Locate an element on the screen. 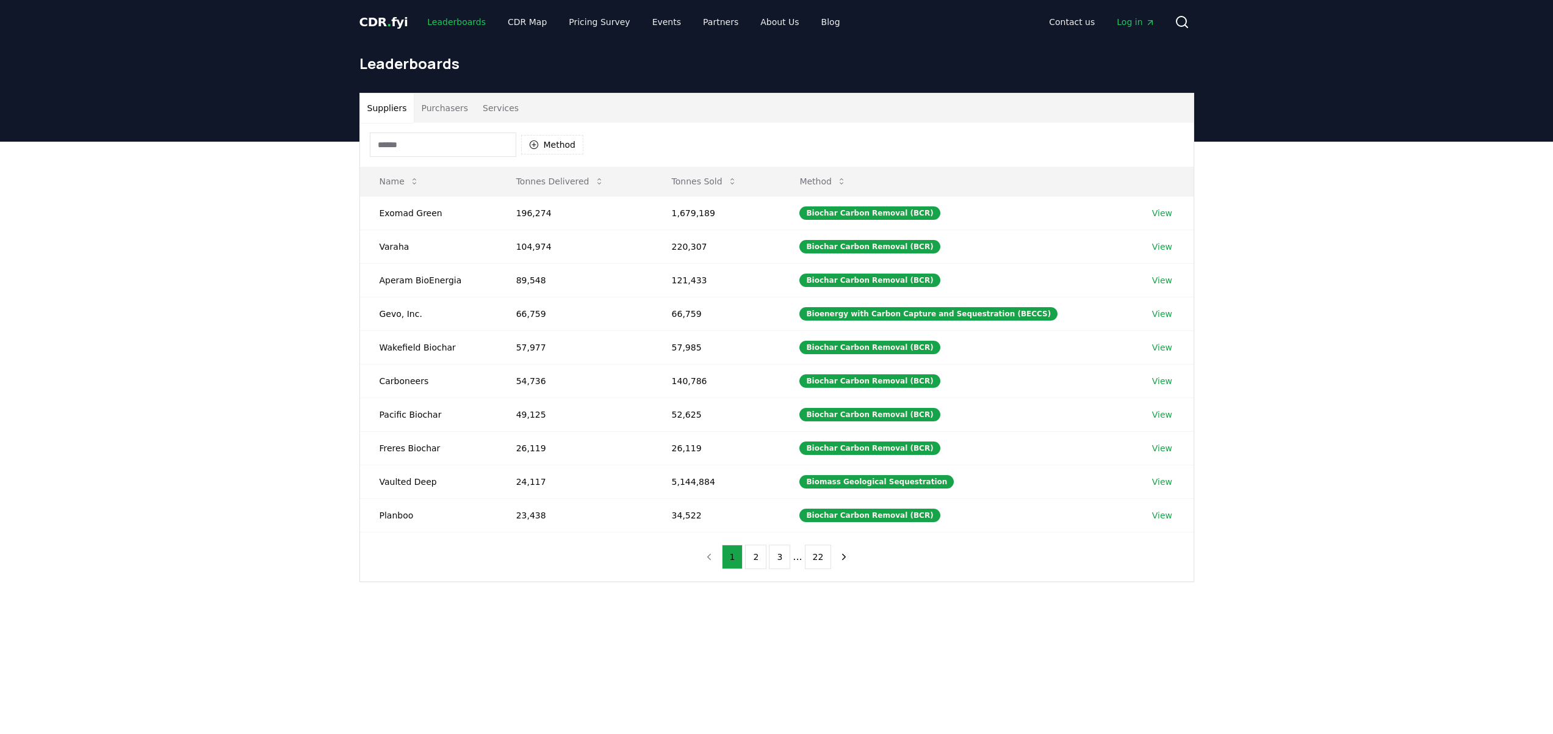 Image resolution: width=1553 pixels, height=734 pixels. button: Suppliers is located at coordinates (387, 108).